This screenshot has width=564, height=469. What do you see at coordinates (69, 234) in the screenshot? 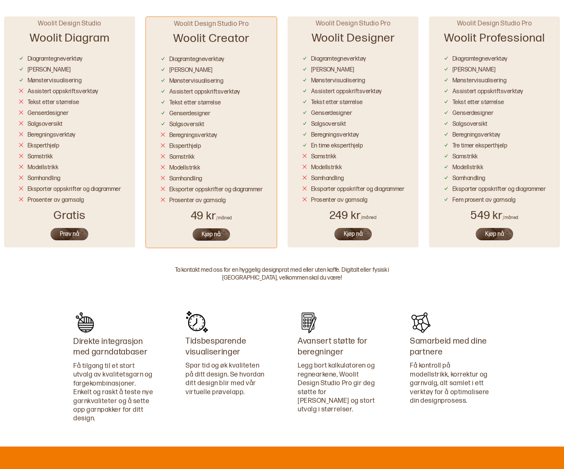
I see `button: Prøv nå` at bounding box center [69, 234].